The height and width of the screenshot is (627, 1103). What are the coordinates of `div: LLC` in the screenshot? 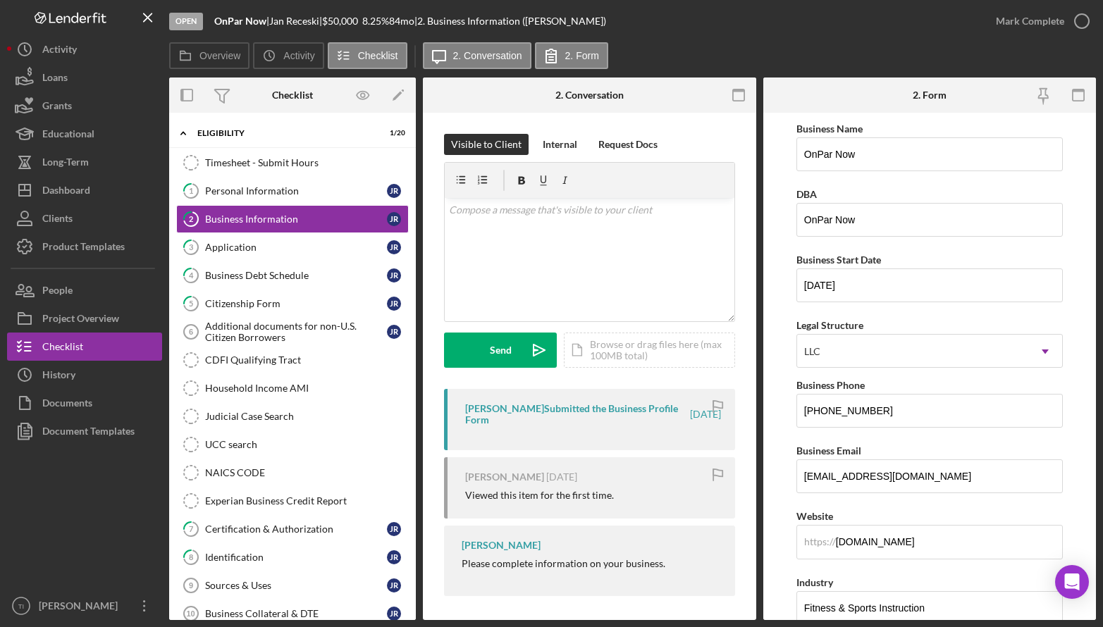 It's located at (812, 352).